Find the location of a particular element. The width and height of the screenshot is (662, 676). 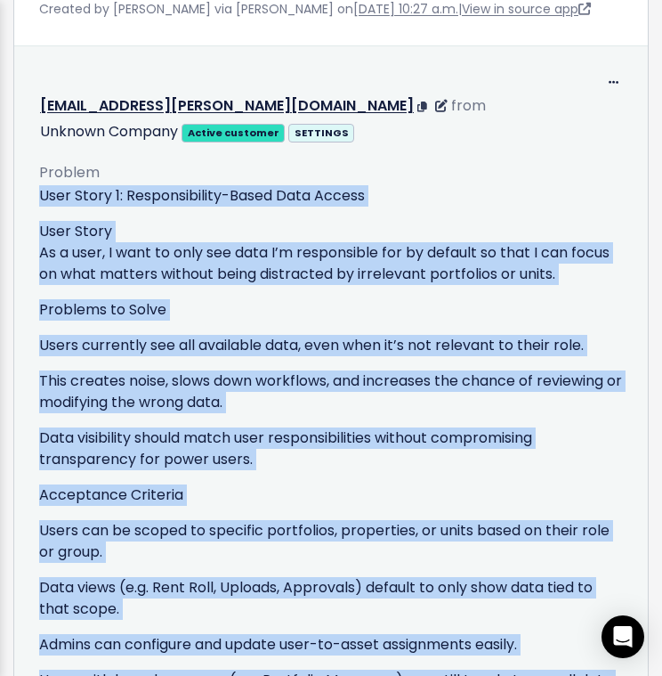

p: Users can be scoped to specific portfolios, properties, or units based on their role or group. is located at coordinates (331, 541).